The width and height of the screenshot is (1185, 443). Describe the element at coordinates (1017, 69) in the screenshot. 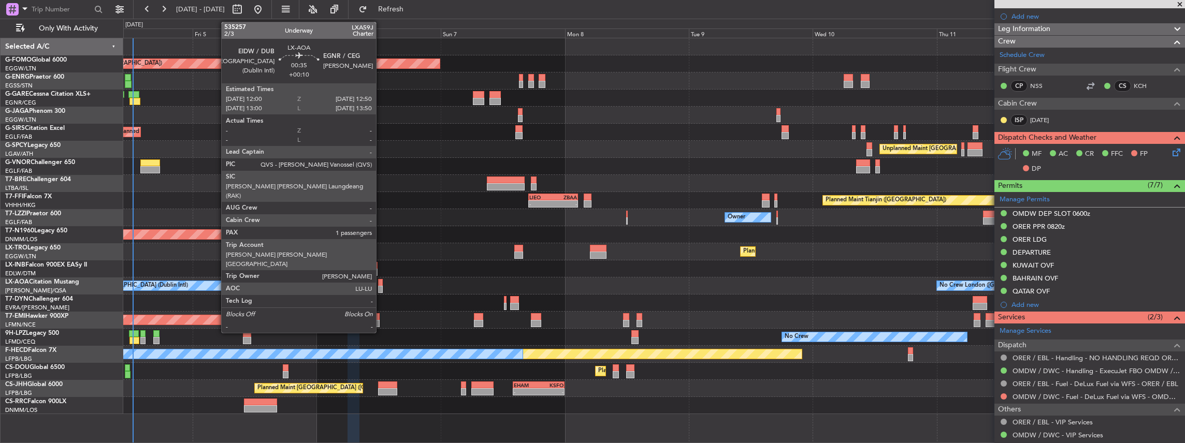

I see `span: Flight Crew` at that location.